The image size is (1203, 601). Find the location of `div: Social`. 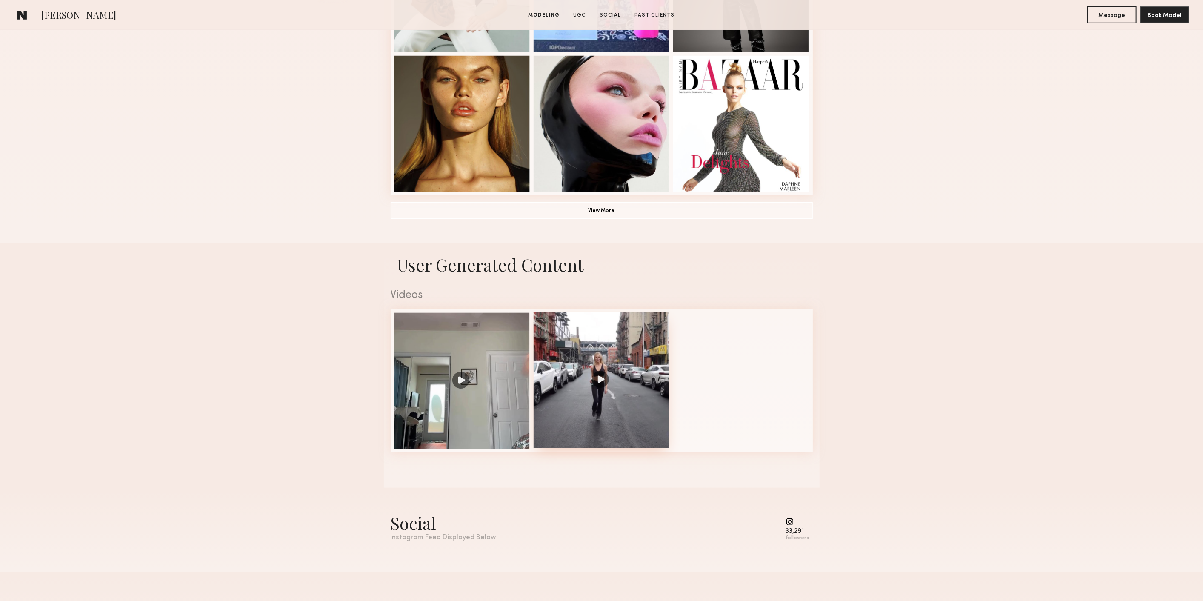

div: Social is located at coordinates (443, 522).